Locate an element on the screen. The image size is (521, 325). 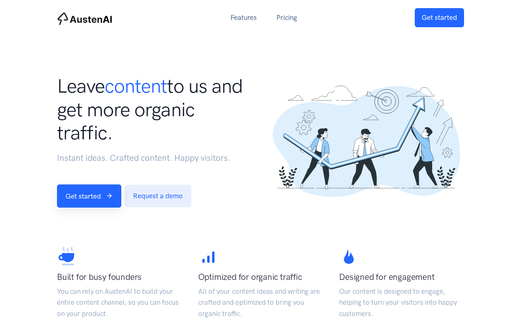
h3: Built for busy founders is located at coordinates (119, 277).